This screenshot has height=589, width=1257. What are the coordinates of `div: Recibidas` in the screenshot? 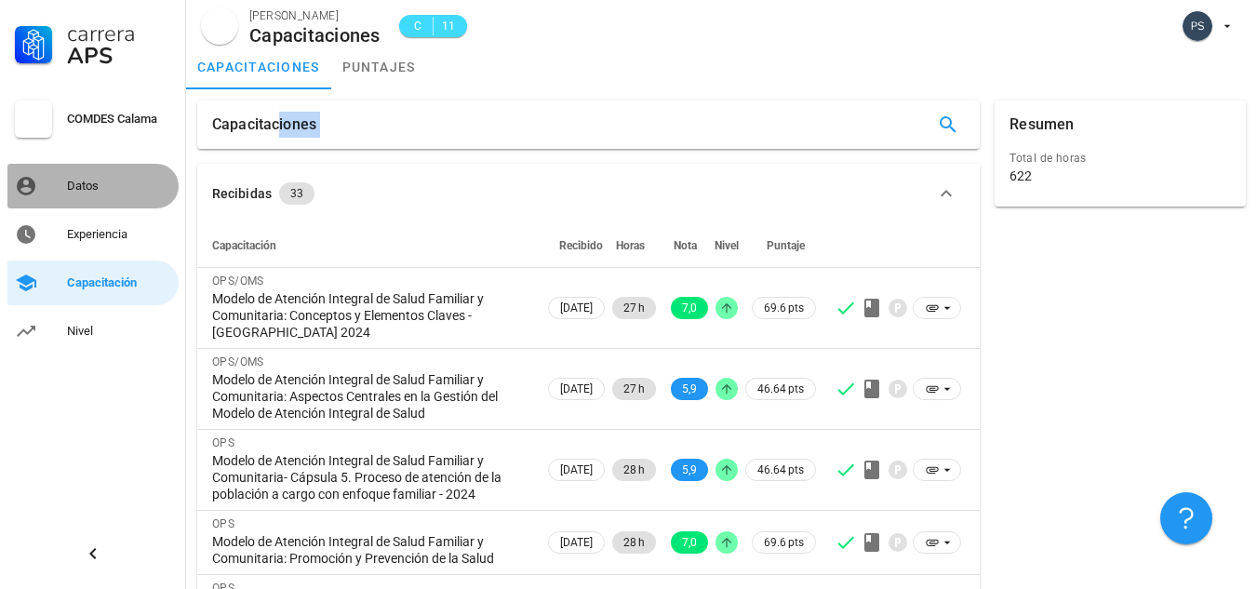 It's located at (242, 194).